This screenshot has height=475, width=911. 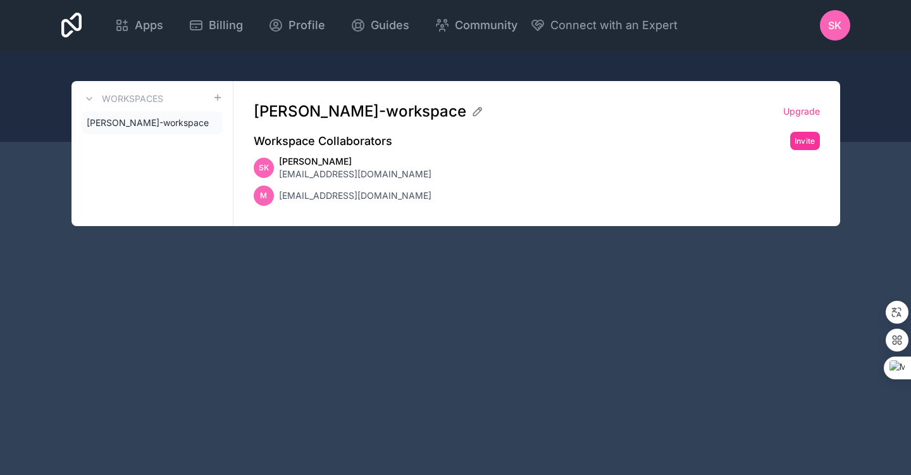 What do you see at coordinates (805, 141) in the screenshot?
I see `button: Invite` at bounding box center [805, 141].